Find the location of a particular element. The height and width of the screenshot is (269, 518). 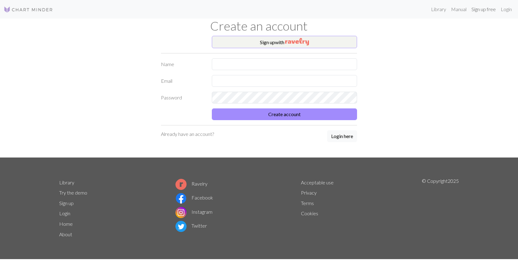

button: Create account is located at coordinates (284, 114).